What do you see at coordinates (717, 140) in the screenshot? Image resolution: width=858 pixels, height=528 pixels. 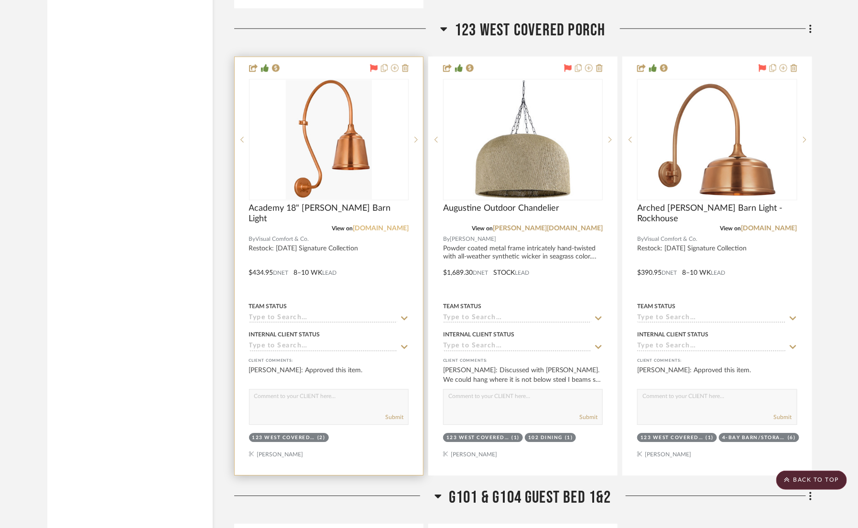 I see `img: Arched Mack Barn Light - Rockhouse` at bounding box center [717, 140].